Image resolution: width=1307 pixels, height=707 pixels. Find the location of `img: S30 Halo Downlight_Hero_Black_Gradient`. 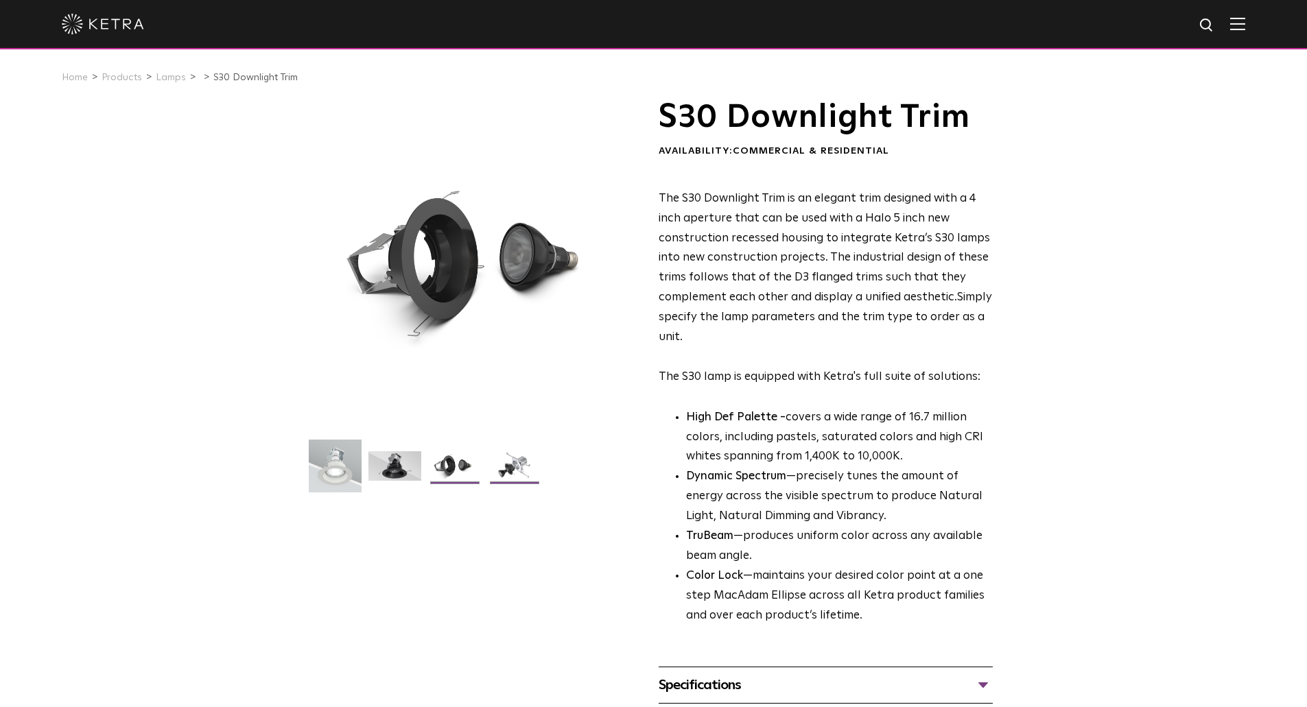

img: S30 Halo Downlight_Hero_Black_Gradient is located at coordinates (394, 471).